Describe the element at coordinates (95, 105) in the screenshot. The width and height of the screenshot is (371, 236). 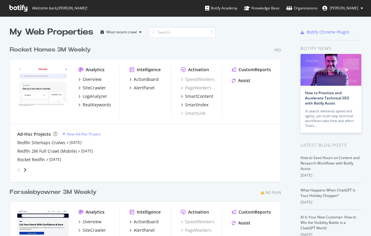
I see `a: RealKeywords` at that location.